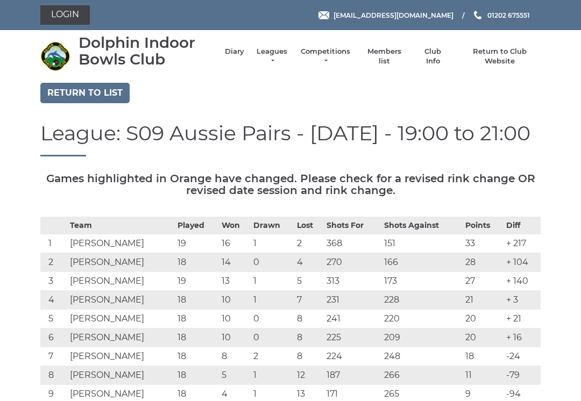 The height and width of the screenshot is (401, 581). What do you see at coordinates (352, 338) in the screenshot?
I see `td: 225` at bounding box center [352, 338].